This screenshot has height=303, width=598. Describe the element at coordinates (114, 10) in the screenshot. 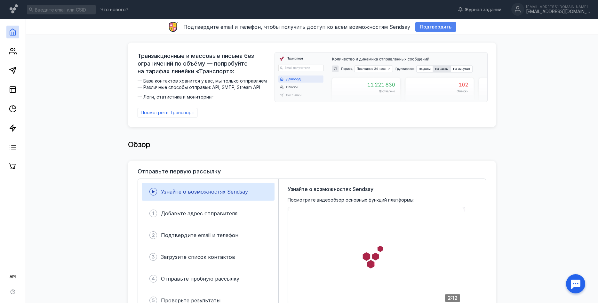

I see `span: Что нового?` at that location.